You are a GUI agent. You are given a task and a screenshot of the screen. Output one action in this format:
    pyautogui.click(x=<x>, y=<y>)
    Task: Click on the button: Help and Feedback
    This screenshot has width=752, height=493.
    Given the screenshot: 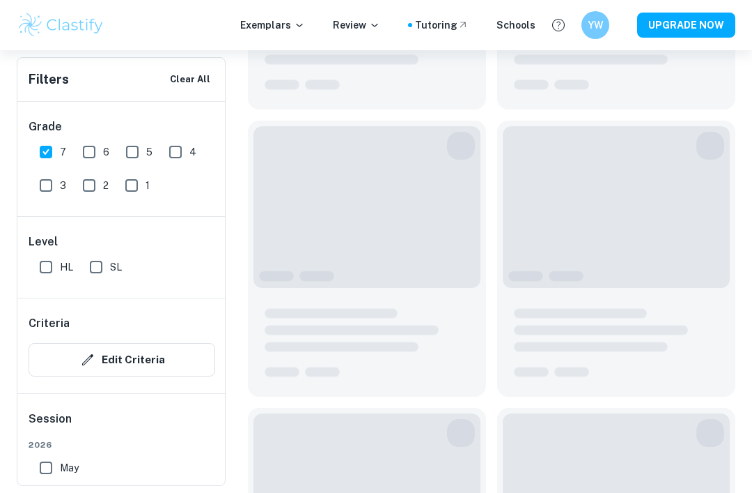 What is the action you would take?
    pyautogui.click(x=559, y=25)
    